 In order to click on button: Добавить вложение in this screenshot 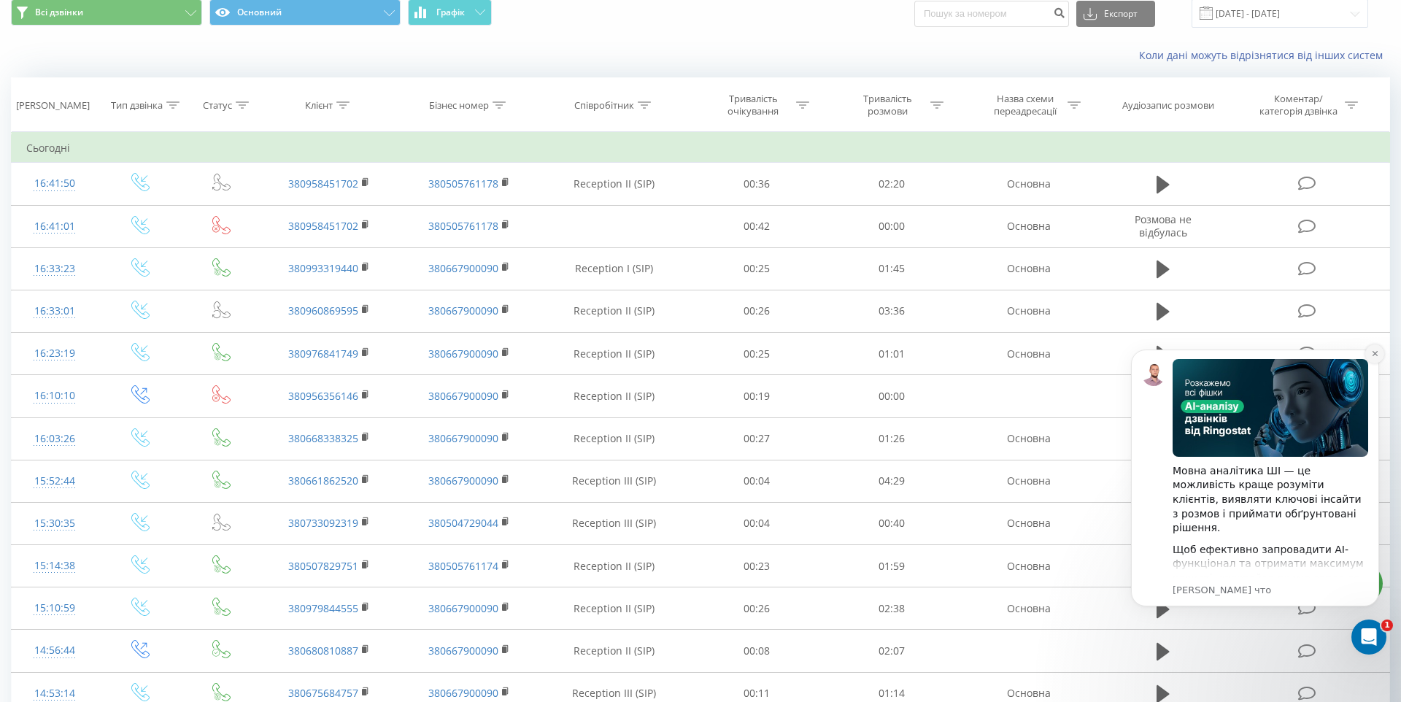, I will do `click(75, 484)`.